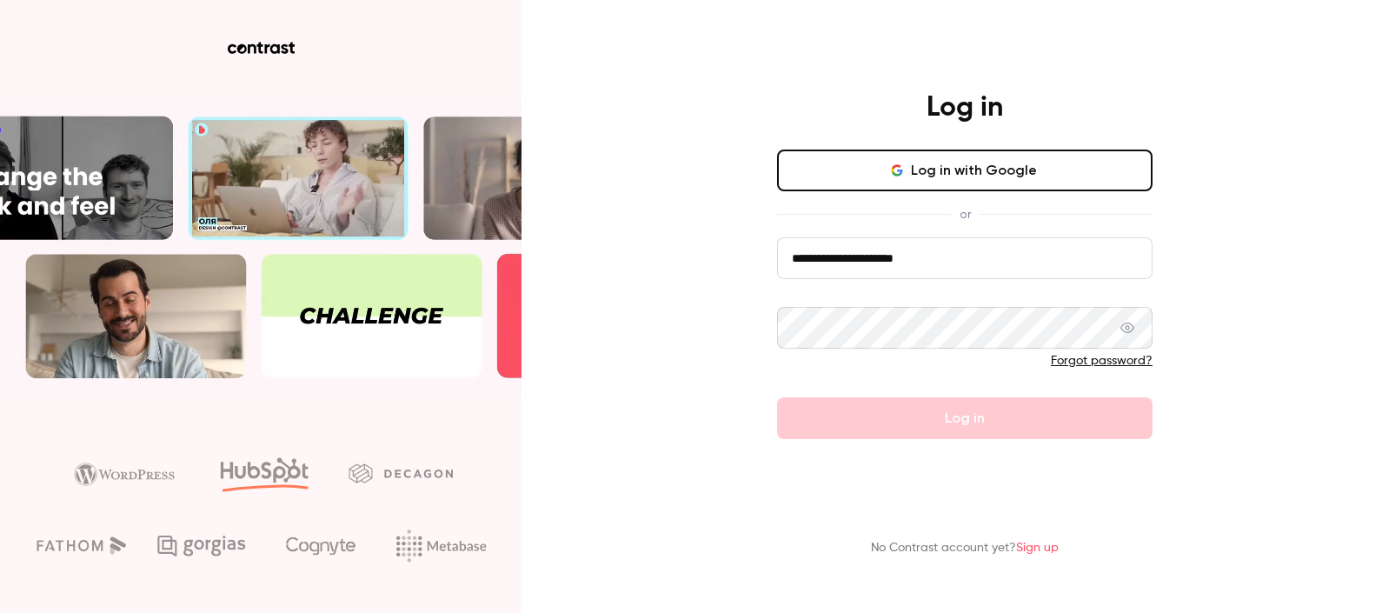 This screenshot has height=613, width=1382. What do you see at coordinates (965, 170) in the screenshot?
I see `button: Log in with Google` at bounding box center [965, 170].